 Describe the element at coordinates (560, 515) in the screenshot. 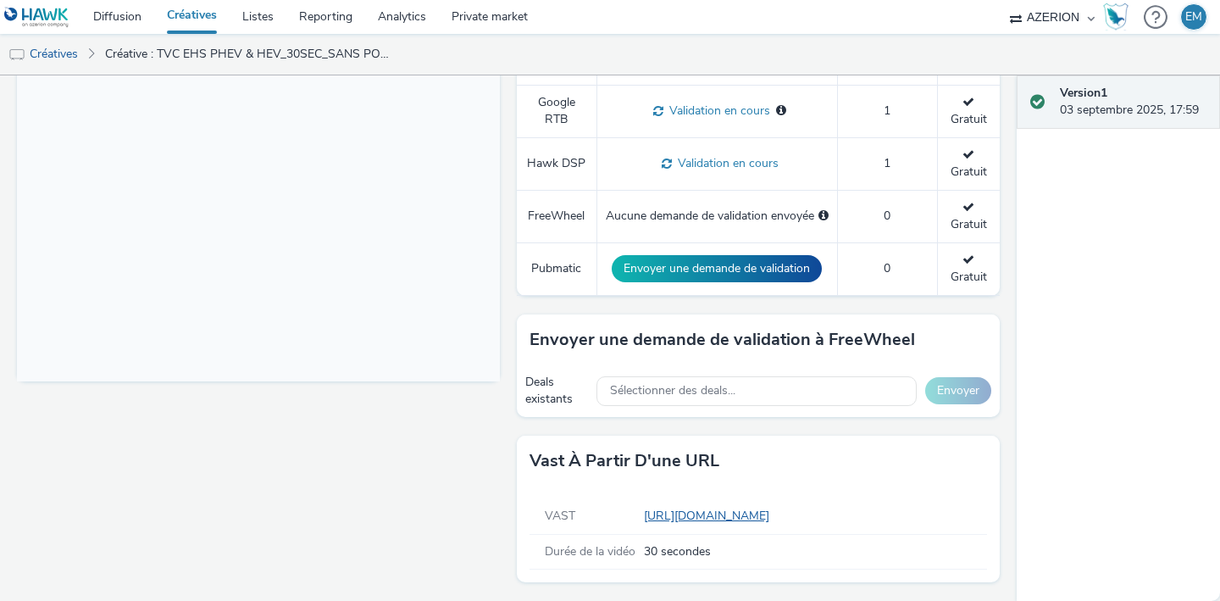

I see `span: VAST` at that location.